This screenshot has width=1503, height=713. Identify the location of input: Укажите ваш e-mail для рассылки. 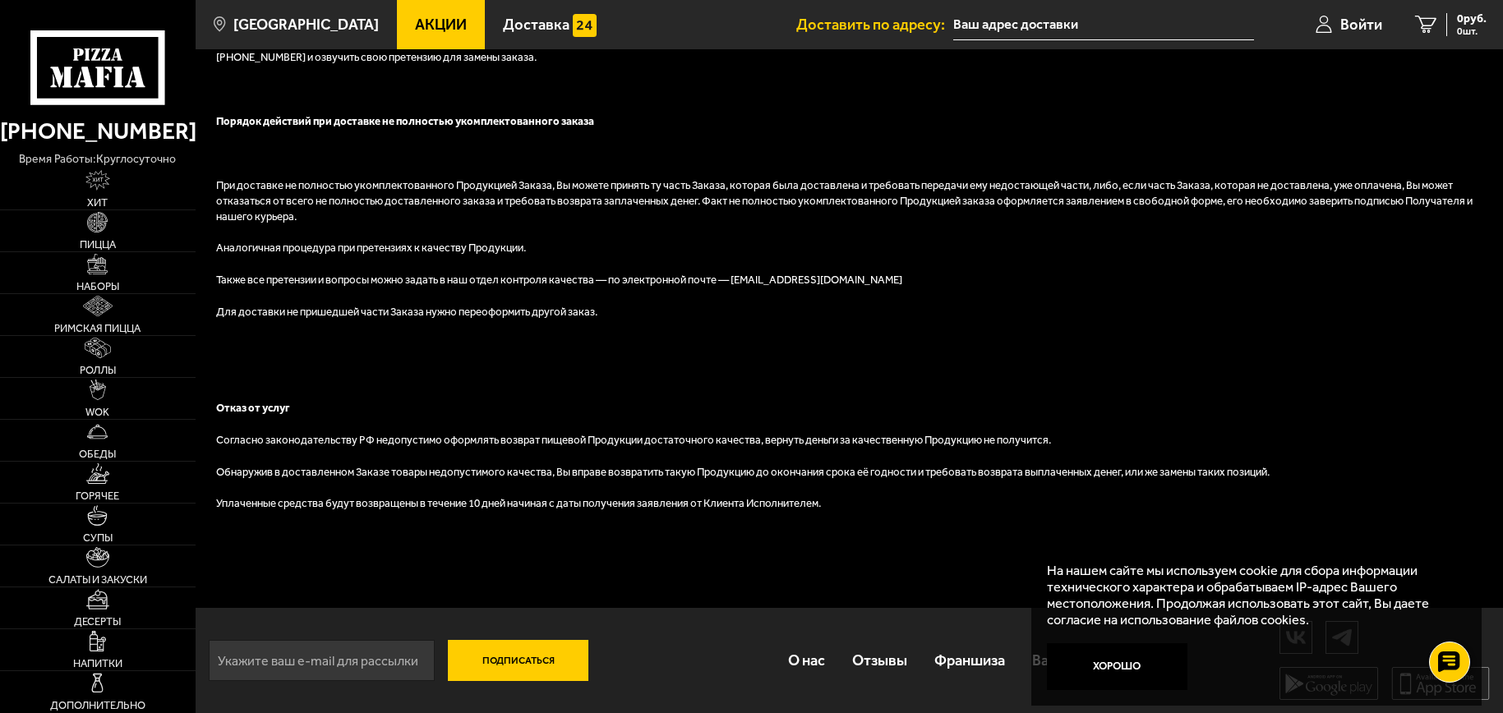
(321, 661).